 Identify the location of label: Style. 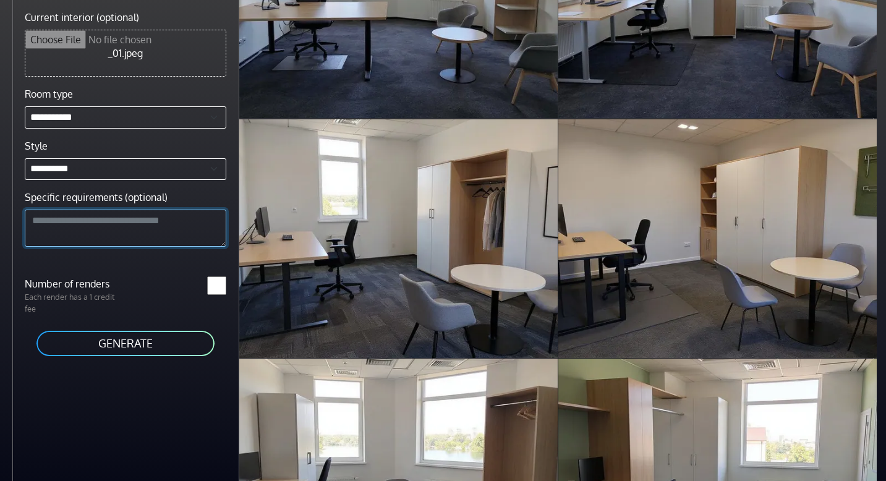
(36, 146).